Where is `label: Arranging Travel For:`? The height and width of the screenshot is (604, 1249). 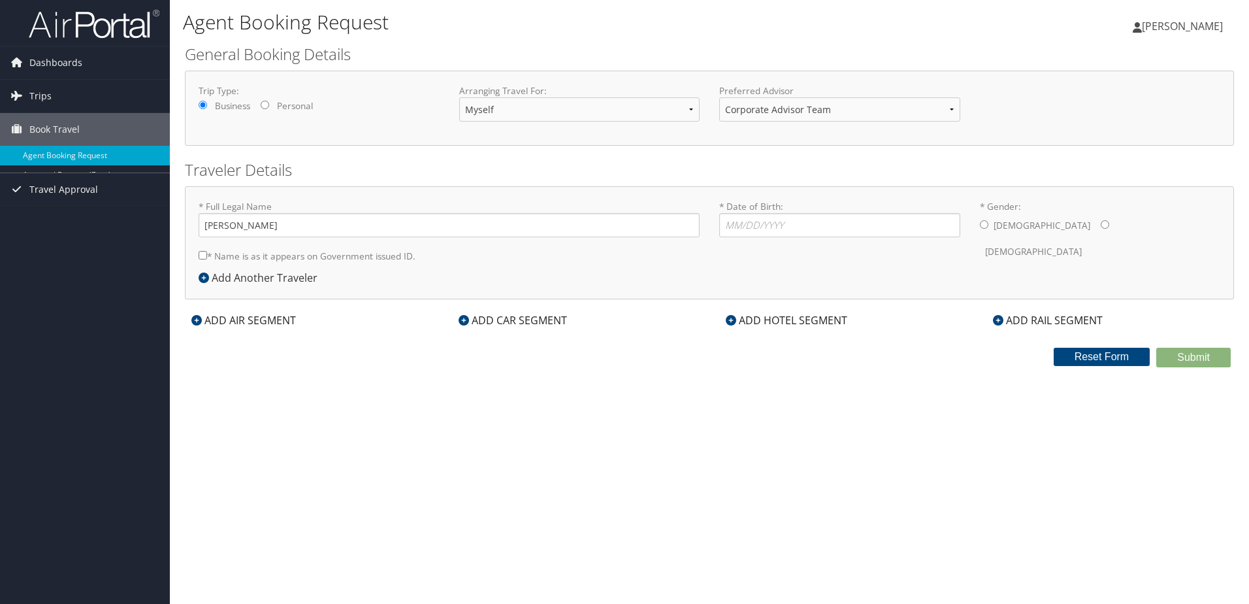
label: Arranging Travel For: is located at coordinates (580, 91).